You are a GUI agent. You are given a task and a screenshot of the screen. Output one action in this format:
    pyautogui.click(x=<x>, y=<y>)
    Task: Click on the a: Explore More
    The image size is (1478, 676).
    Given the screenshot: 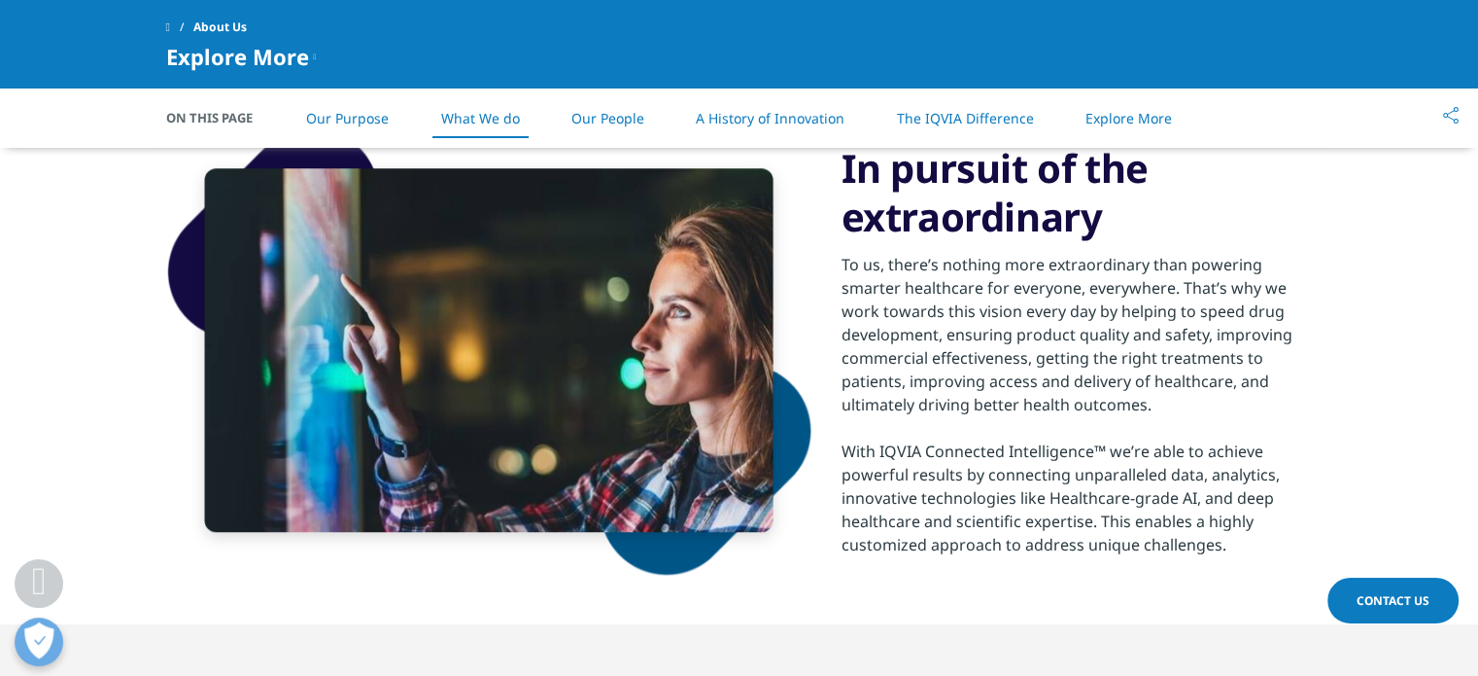 What is the action you would take?
    pyautogui.click(x=1128, y=118)
    